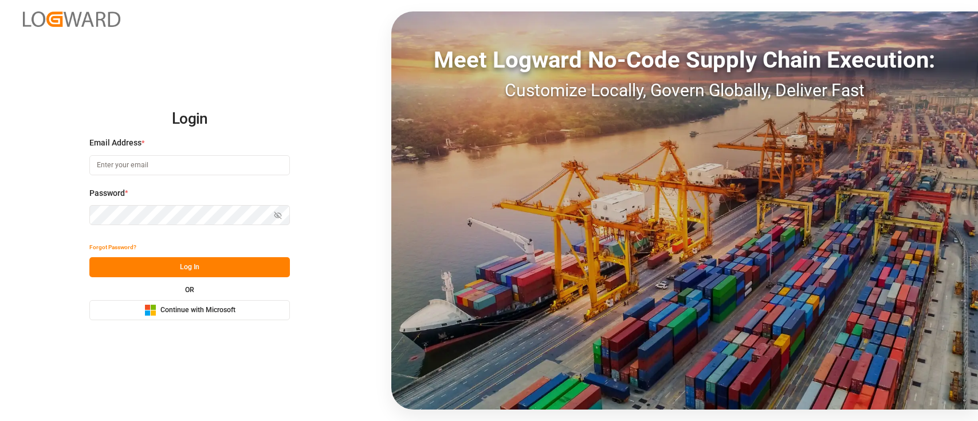 The image size is (978, 421). I want to click on button: Continue with Microsoft, so click(190, 310).